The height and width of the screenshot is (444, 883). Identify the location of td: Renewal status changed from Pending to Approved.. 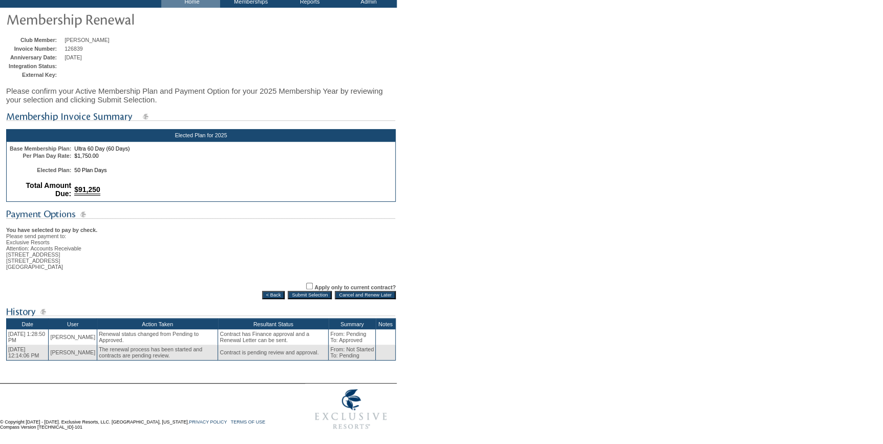
(158, 337).